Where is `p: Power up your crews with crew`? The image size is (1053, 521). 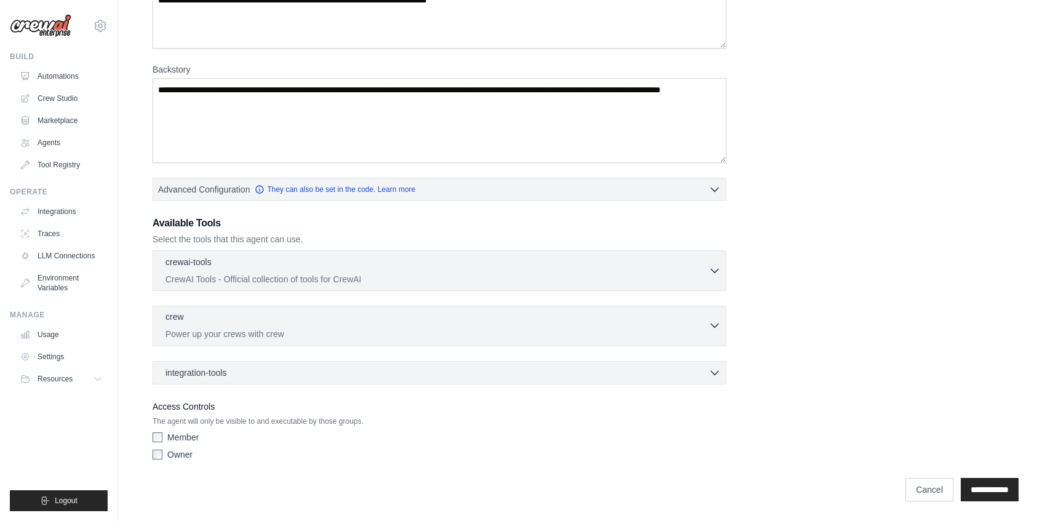
p: Power up your crews with crew is located at coordinates (437, 334).